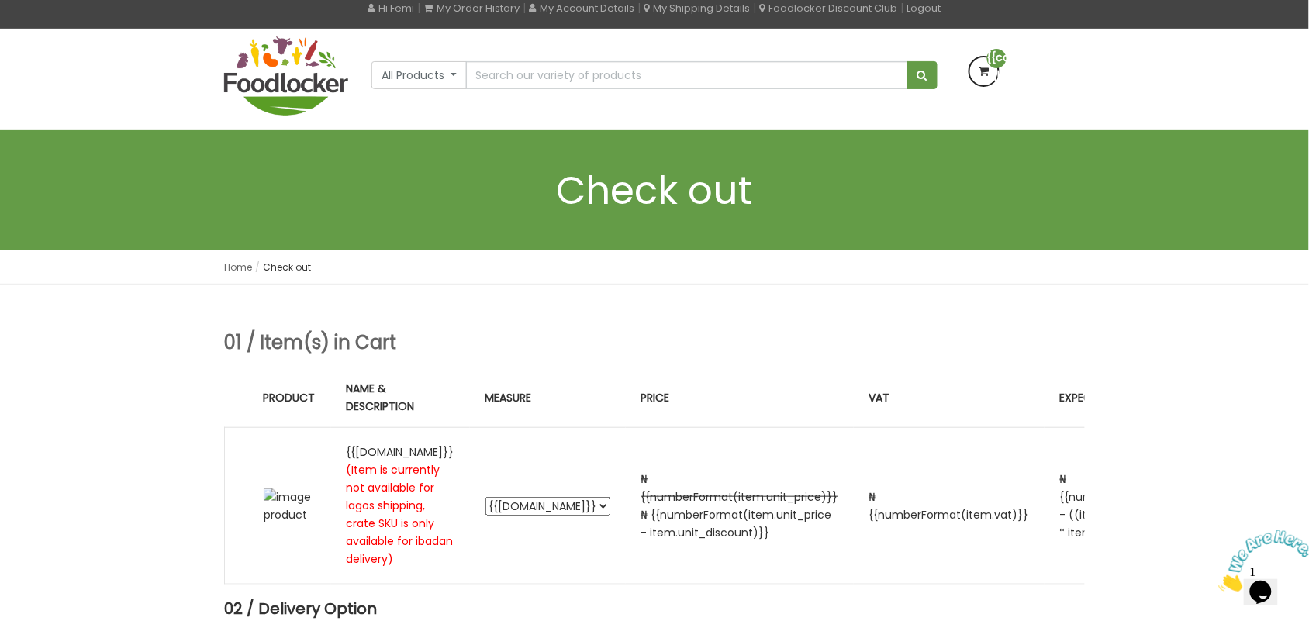 The image size is (1309, 621). I want to click on input: Search our variety of products, so click(687, 75).